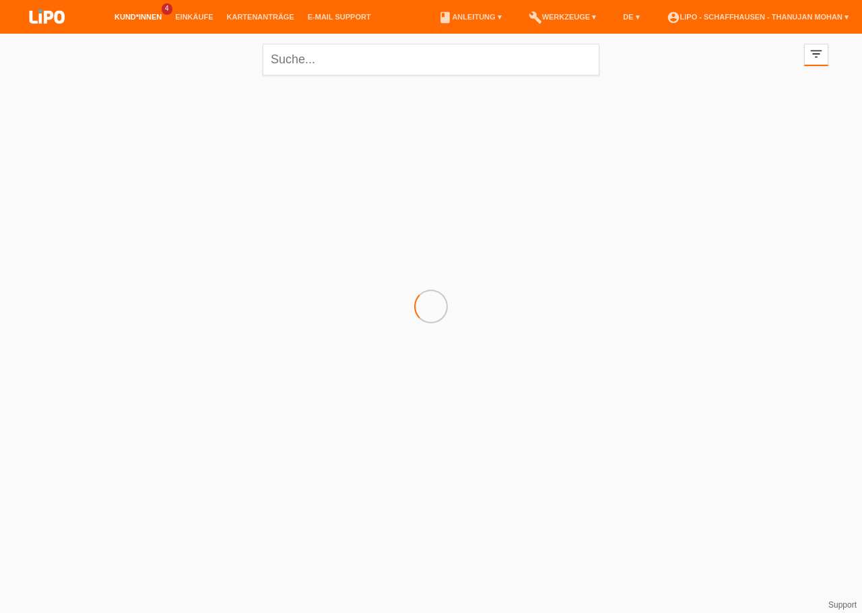 This screenshot has height=613, width=862. Describe the element at coordinates (816, 54) in the screenshot. I see `i: filter_list` at that location.